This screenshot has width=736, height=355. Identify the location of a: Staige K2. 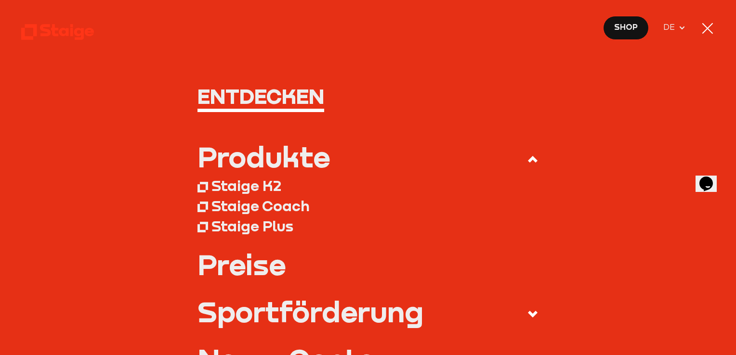
(368, 186).